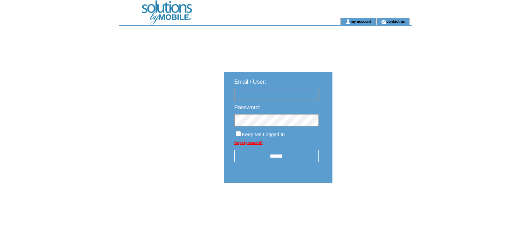 This screenshot has width=530, height=248. Describe the element at coordinates (396, 21) in the screenshot. I see `a: contact us` at that location.